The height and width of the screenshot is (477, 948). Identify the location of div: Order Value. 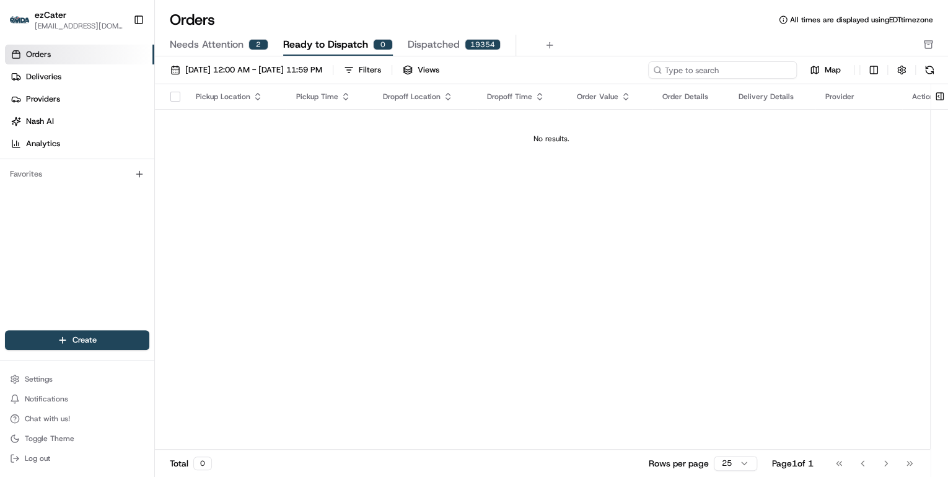
(610, 97).